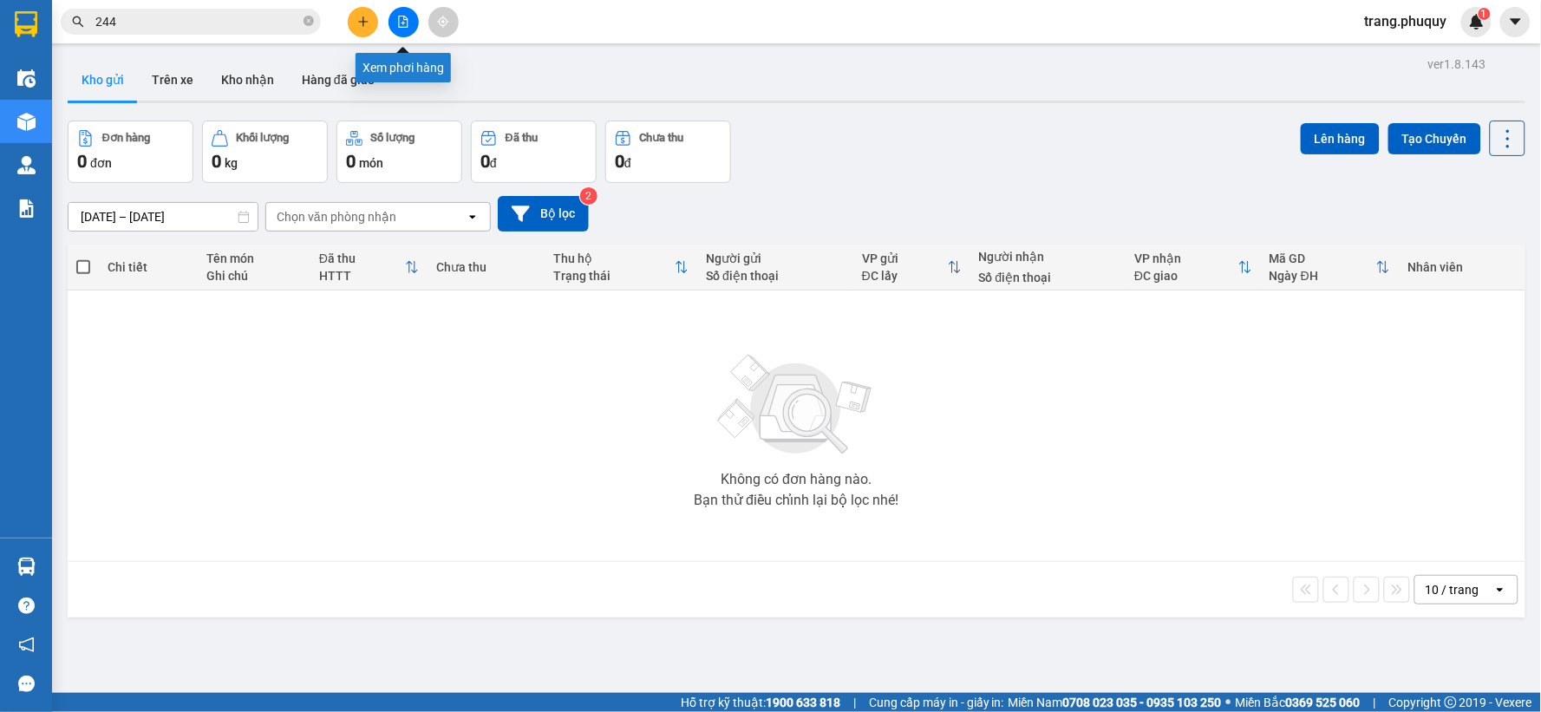  Describe the element at coordinates (371, 163) in the screenshot. I see `span: món` at that location.